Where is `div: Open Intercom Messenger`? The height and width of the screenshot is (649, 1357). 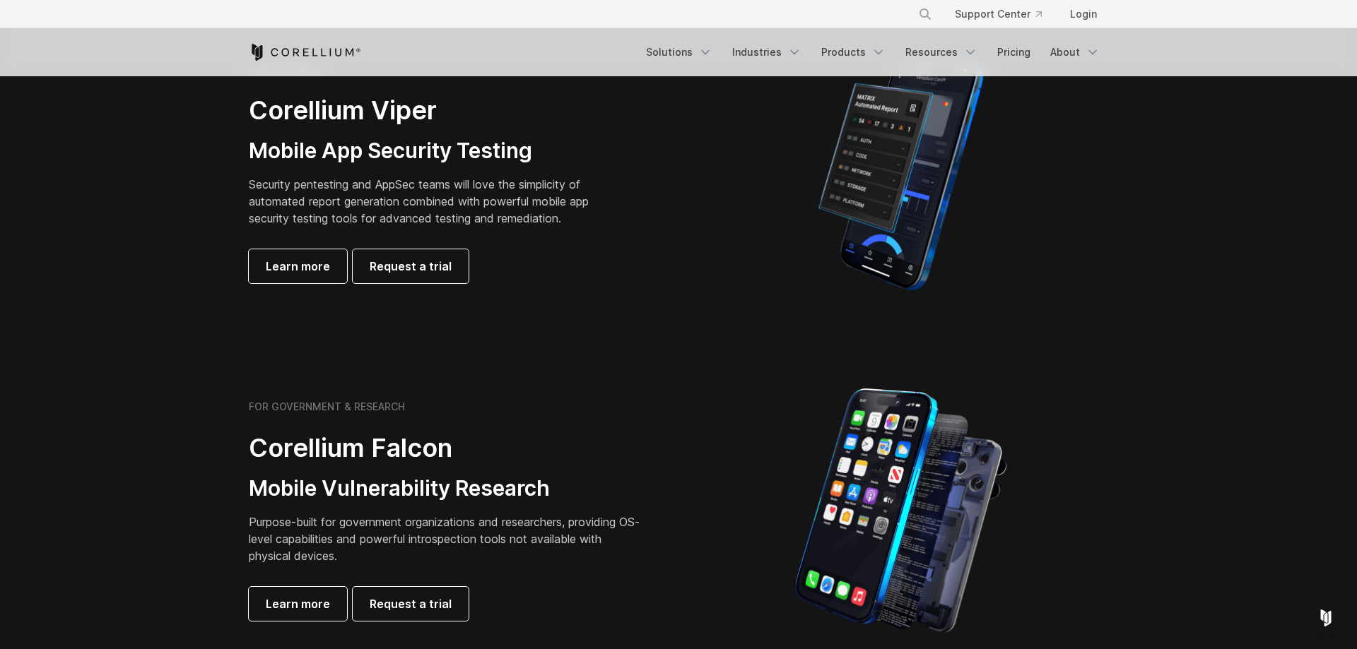 div: Open Intercom Messenger is located at coordinates (1326, 618).